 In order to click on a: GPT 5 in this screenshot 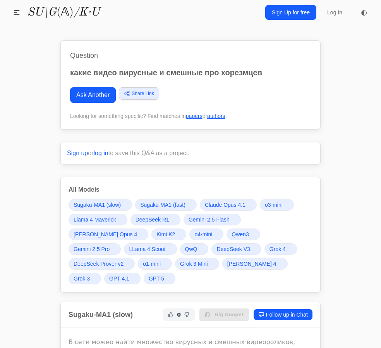, I will do `click(160, 278)`.